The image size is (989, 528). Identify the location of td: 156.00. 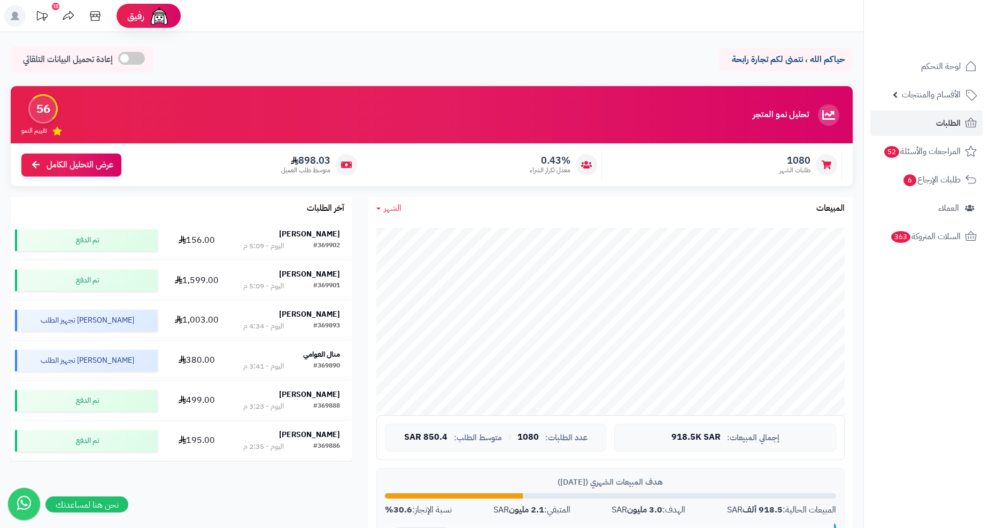
(196, 240).